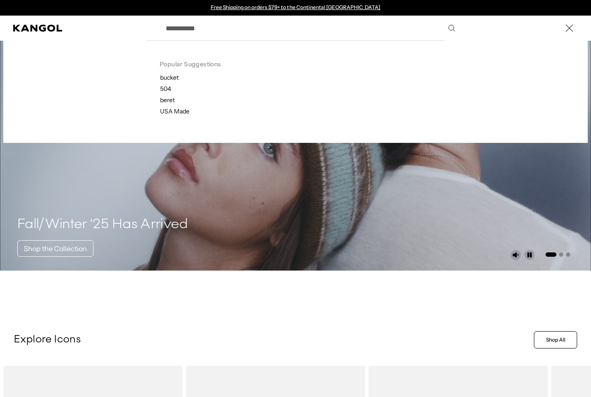 The height and width of the screenshot is (397, 591). Describe the element at coordinates (569, 28) in the screenshot. I see `button: Close` at that location.